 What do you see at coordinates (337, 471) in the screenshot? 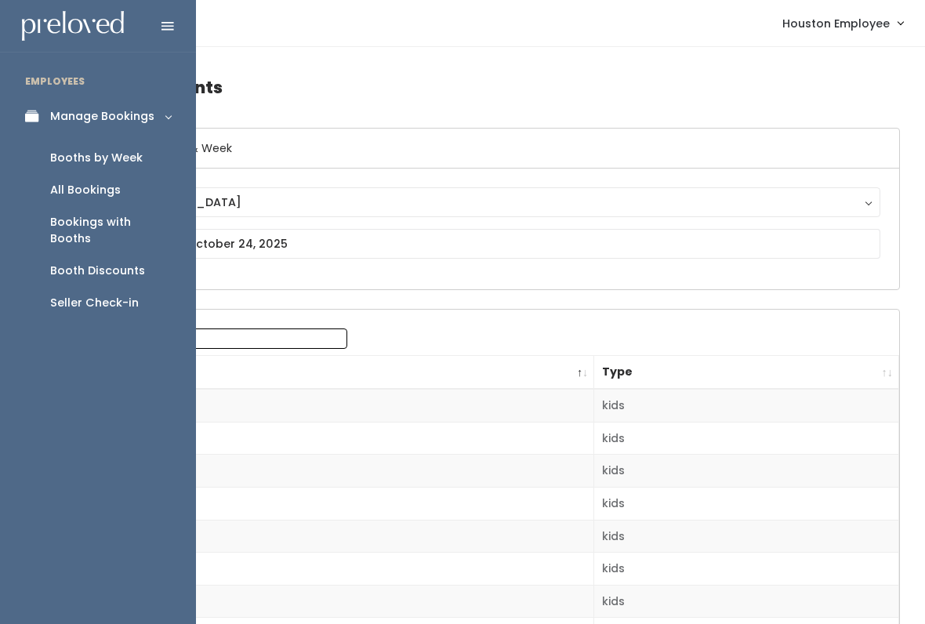
I see `td: 3` at bounding box center [337, 471].